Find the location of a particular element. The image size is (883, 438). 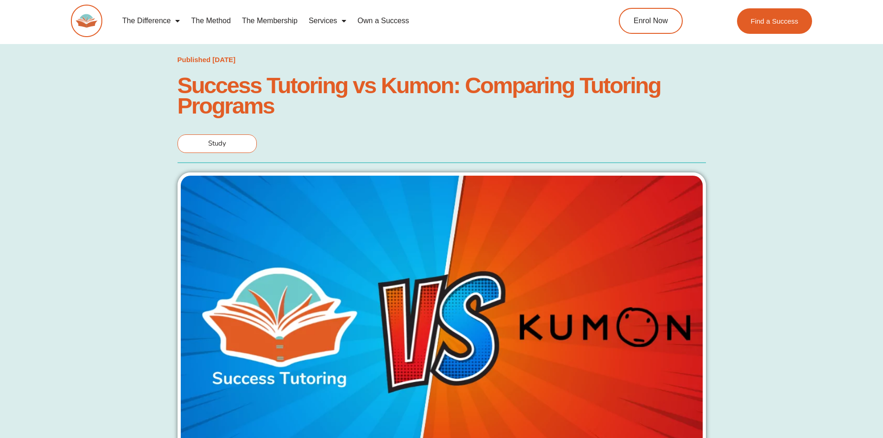

span: Published is located at coordinates (194, 59).